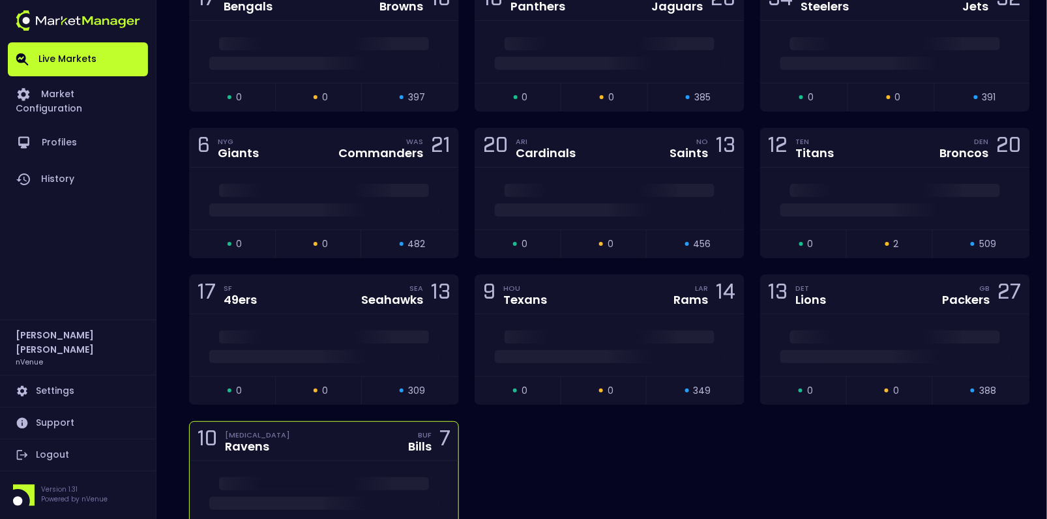 Image resolution: width=1047 pixels, height=519 pixels. Describe the element at coordinates (240, 288) in the screenshot. I see `div: SF` at that location.